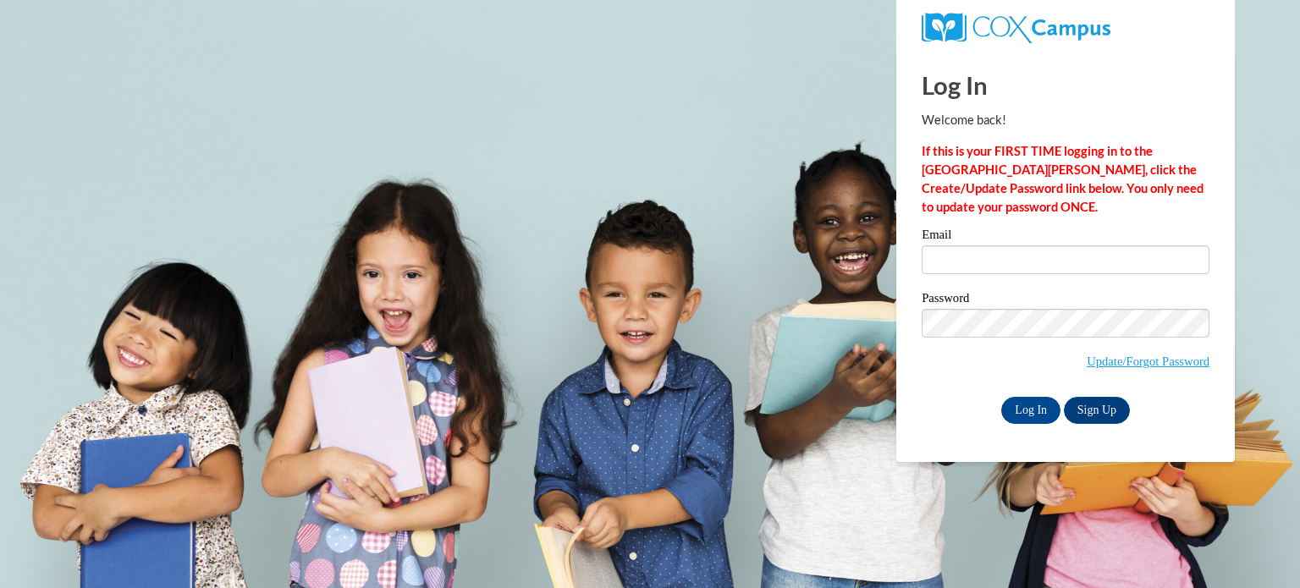 This screenshot has width=1300, height=588. Describe the element at coordinates (1066, 85) in the screenshot. I see `h1: Log In` at that location.